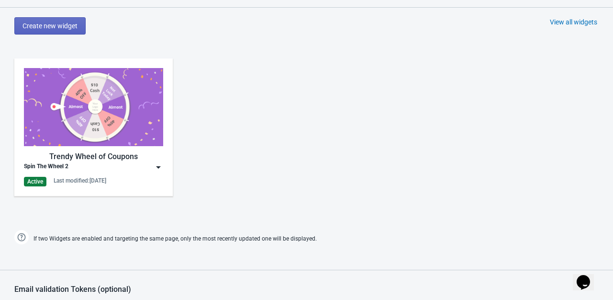 The image size is (613, 300). What do you see at coordinates (50, 26) in the screenshot?
I see `button: Create new widget` at bounding box center [50, 26].